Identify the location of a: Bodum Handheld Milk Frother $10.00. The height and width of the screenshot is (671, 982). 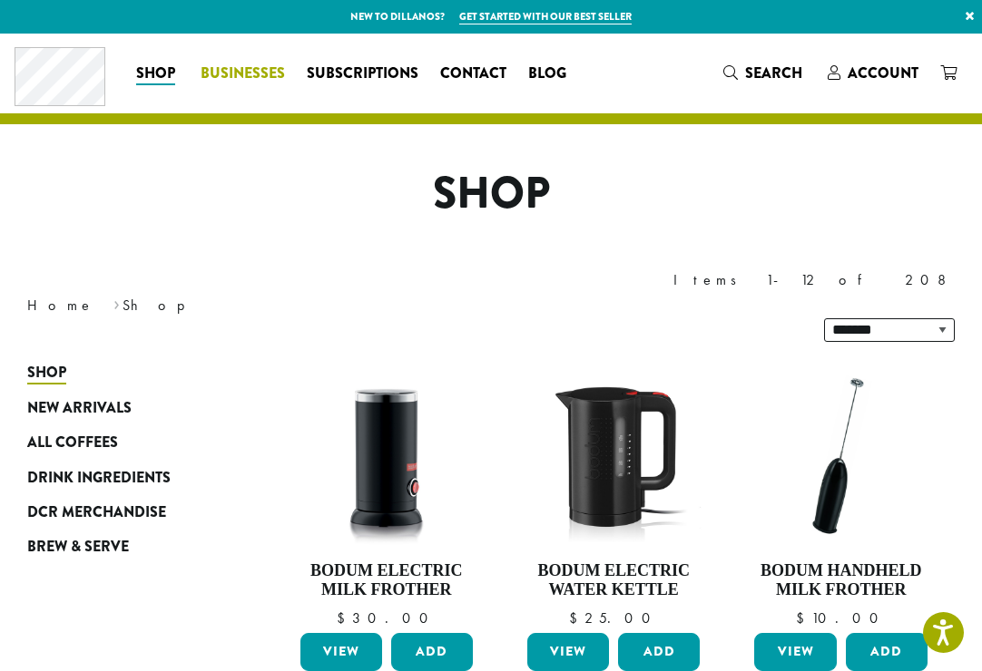
(840, 495).